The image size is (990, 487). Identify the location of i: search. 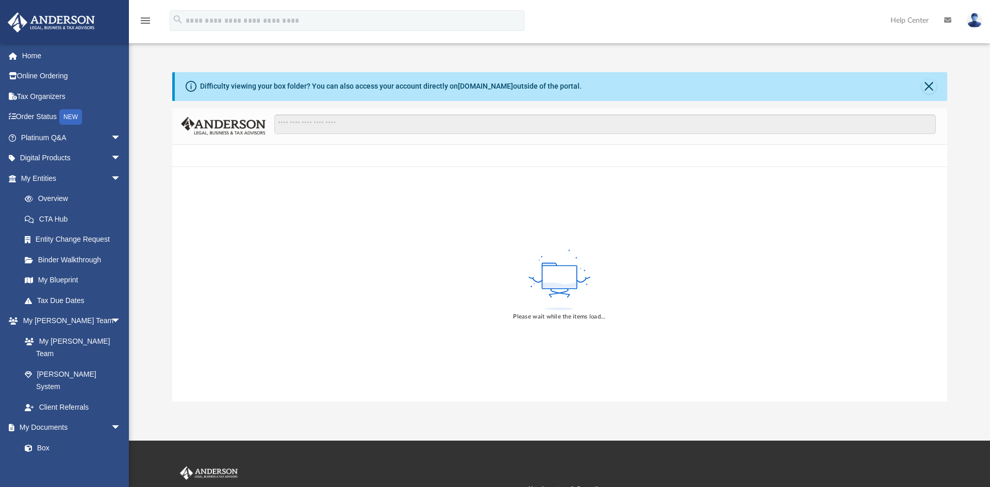
(178, 20).